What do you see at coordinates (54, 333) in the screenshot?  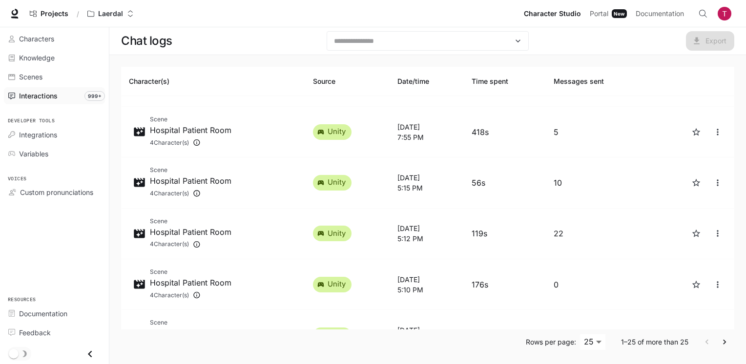 I see `a: Feedback` at bounding box center [54, 333].